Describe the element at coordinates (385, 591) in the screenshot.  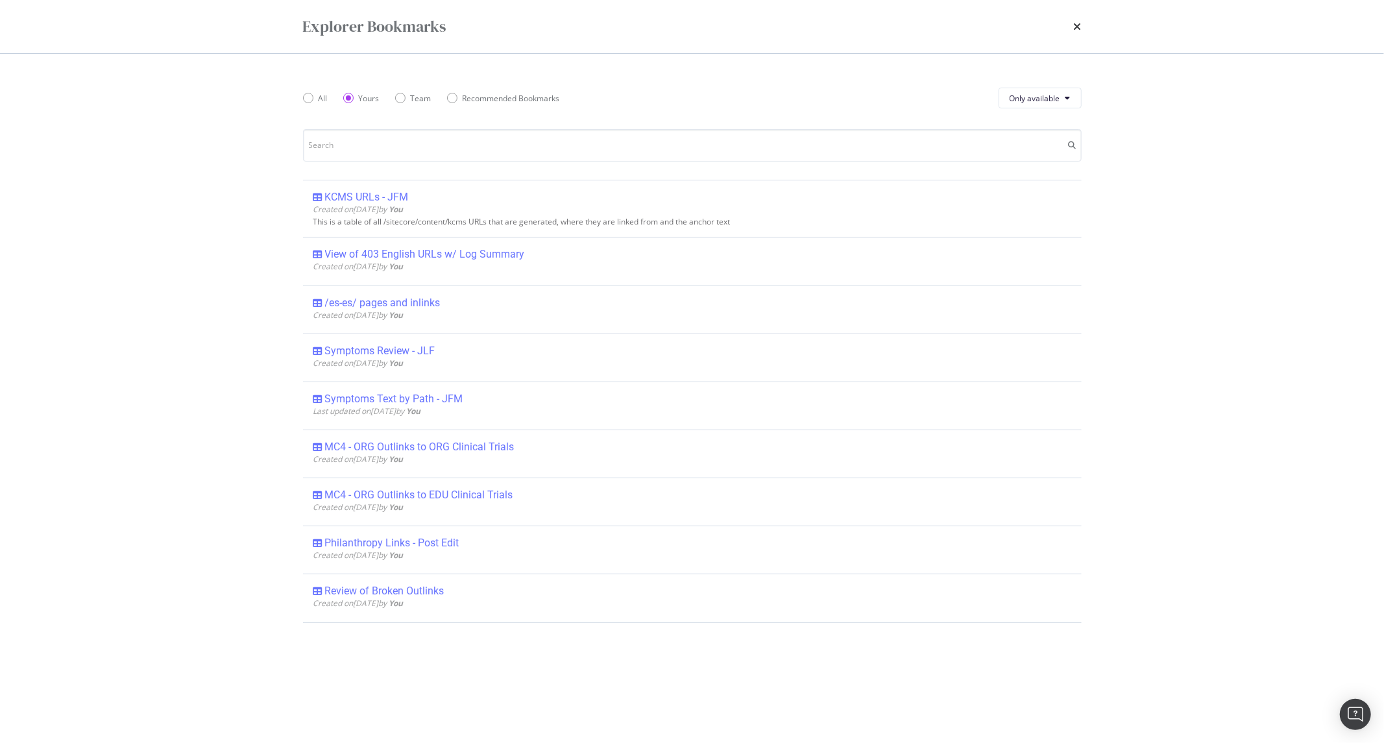
I see `div: Review of Broken Outlinks` at that location.